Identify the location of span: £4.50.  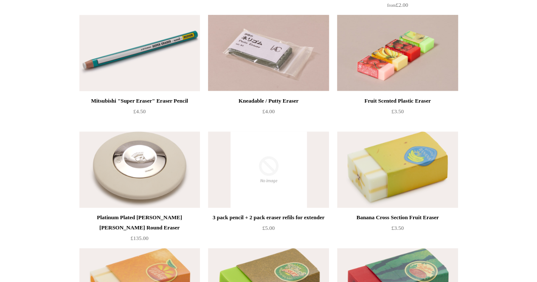
(139, 111).